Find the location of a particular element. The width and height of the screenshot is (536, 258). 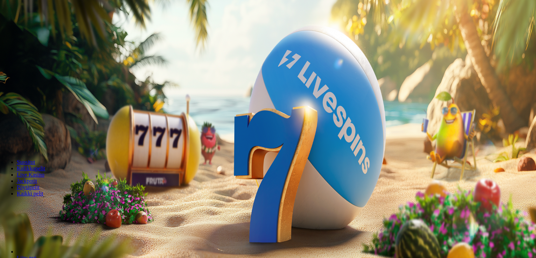

span: Jackpotit is located at coordinates (27, 181).